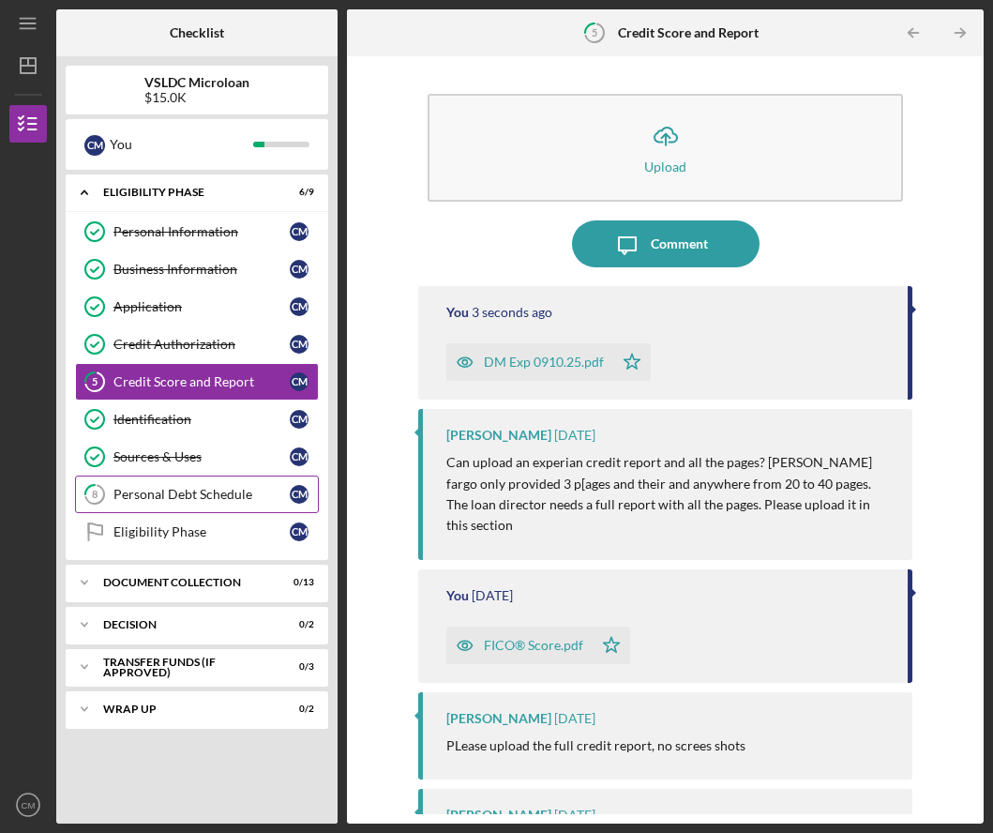 The image size is (993, 833). I want to click on a: IdentificationCM, so click(197, 419).